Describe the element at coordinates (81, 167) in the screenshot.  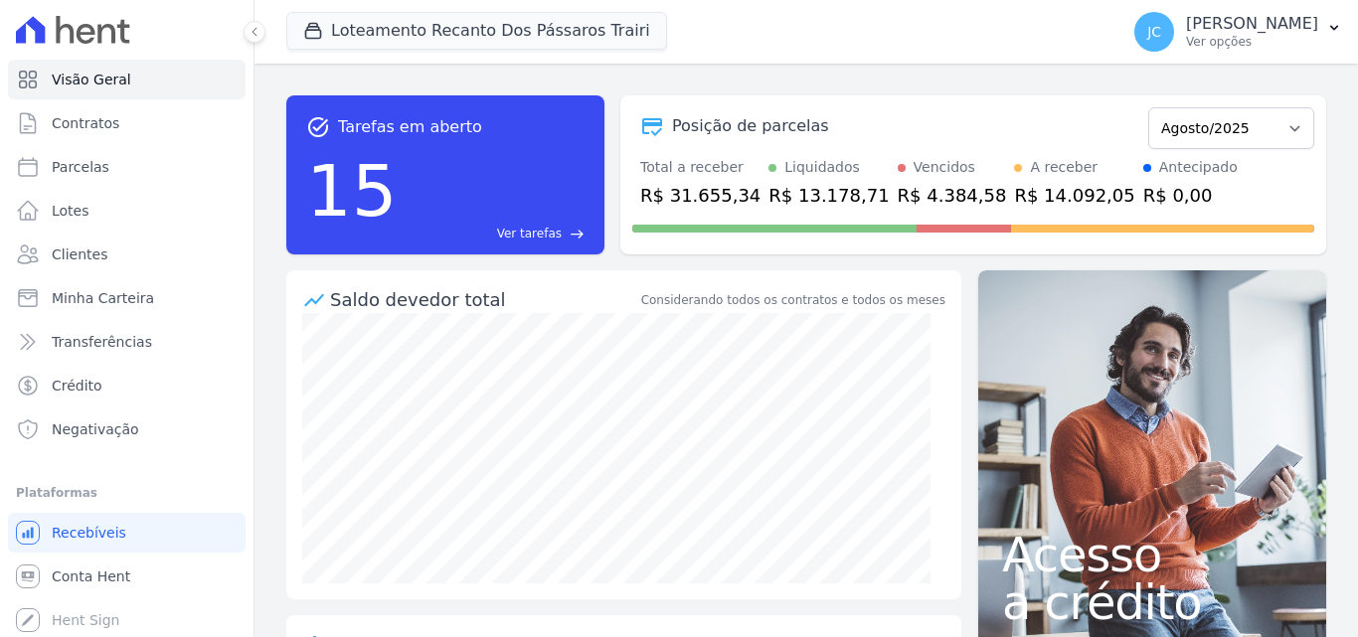
I see `span: Parcelas` at that location.